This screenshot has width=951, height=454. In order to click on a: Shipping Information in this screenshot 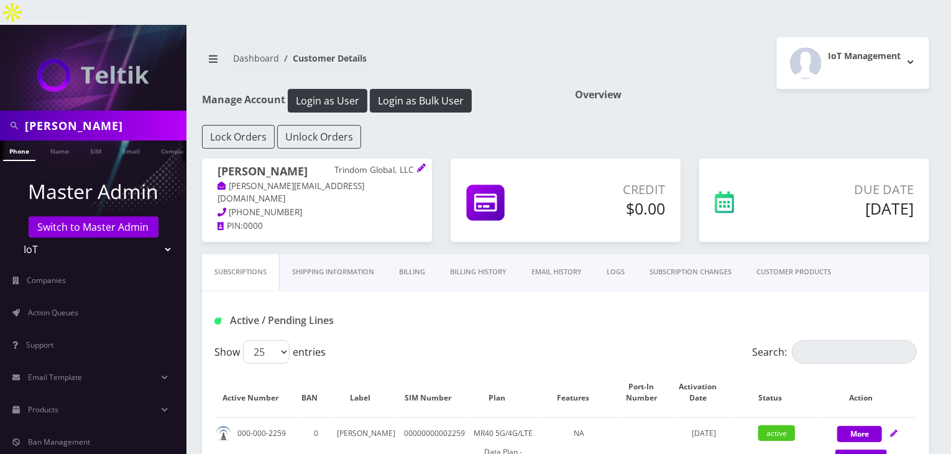, I will do `click(333, 272)`.